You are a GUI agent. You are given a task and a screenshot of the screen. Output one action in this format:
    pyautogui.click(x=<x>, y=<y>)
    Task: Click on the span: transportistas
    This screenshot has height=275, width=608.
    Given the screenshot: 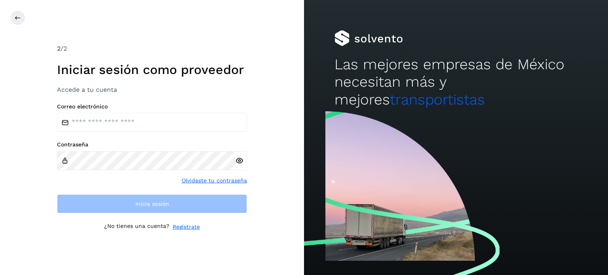 What is the action you would take?
    pyautogui.click(x=438, y=99)
    